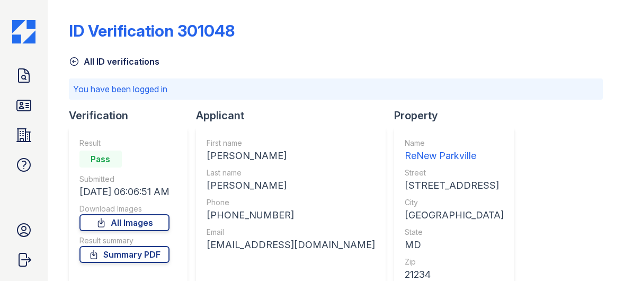  What do you see at coordinates (124, 209) in the screenshot?
I see `div: Download Images` at bounding box center [124, 209].